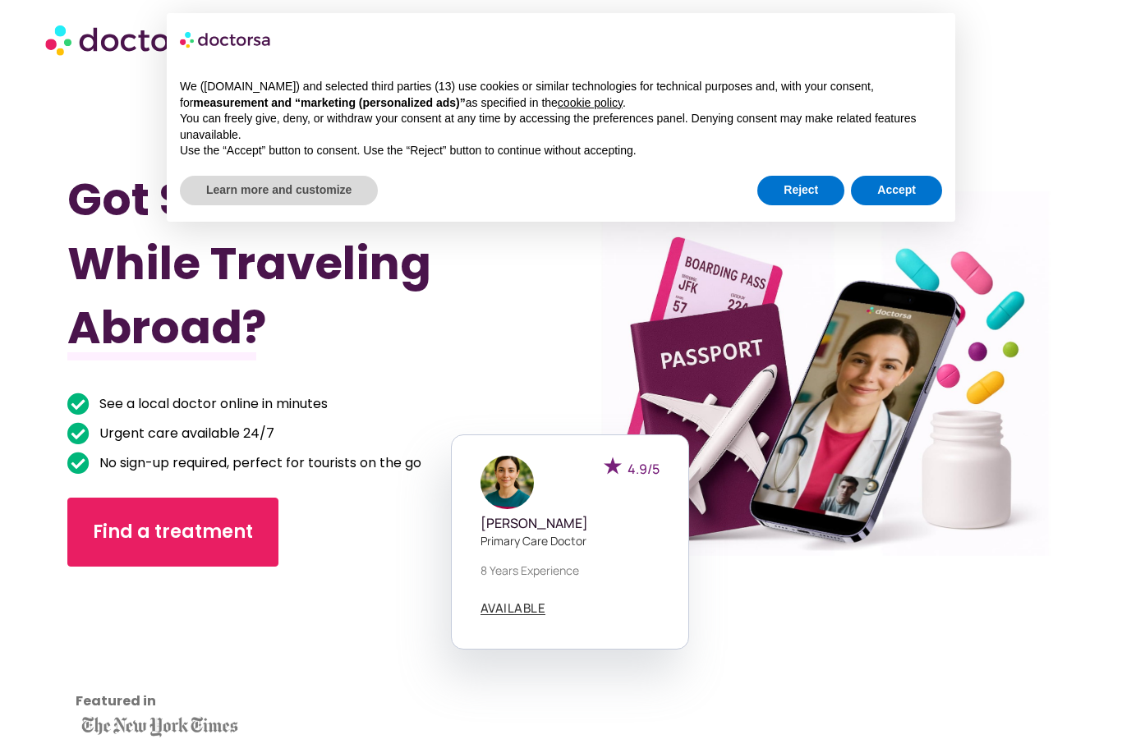 Image resolution: width=1122 pixels, height=753 pixels. Describe the element at coordinates (258, 463) in the screenshot. I see `span: No sign-up required, perfect for tourists on the go` at that location.